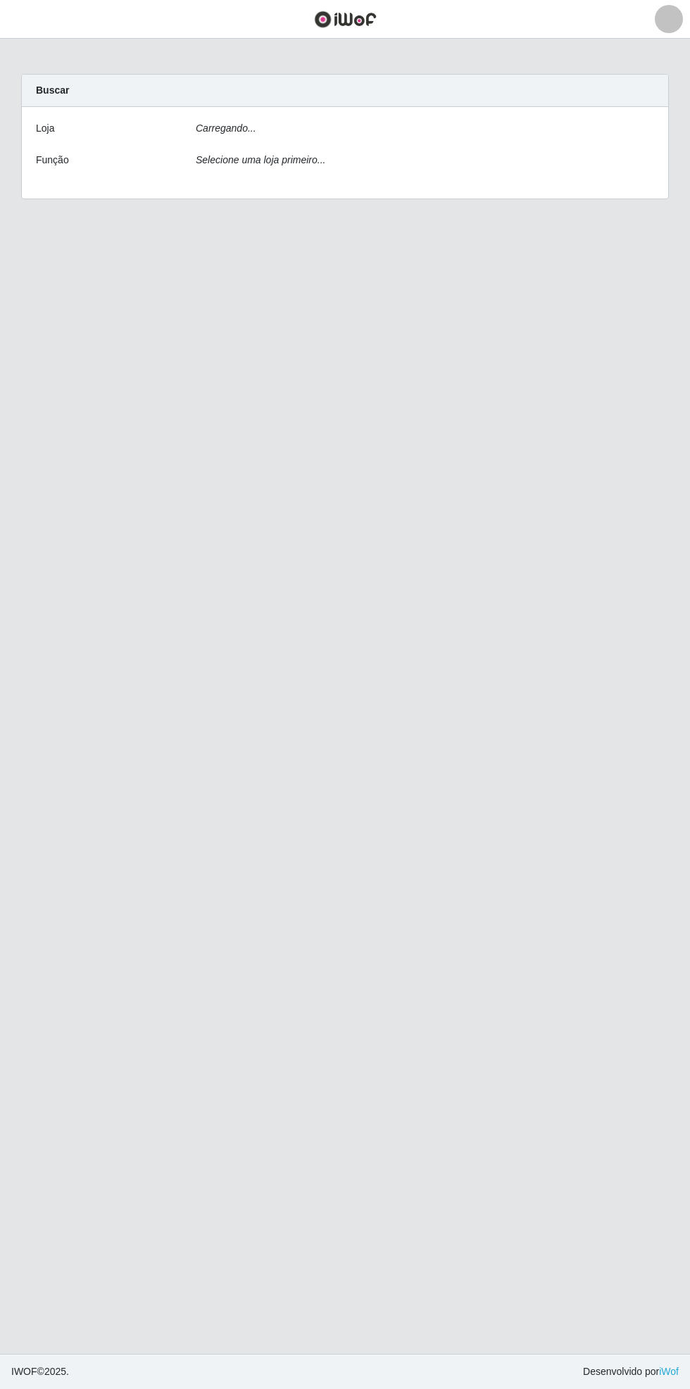  I want to click on i: Carregando..., so click(226, 128).